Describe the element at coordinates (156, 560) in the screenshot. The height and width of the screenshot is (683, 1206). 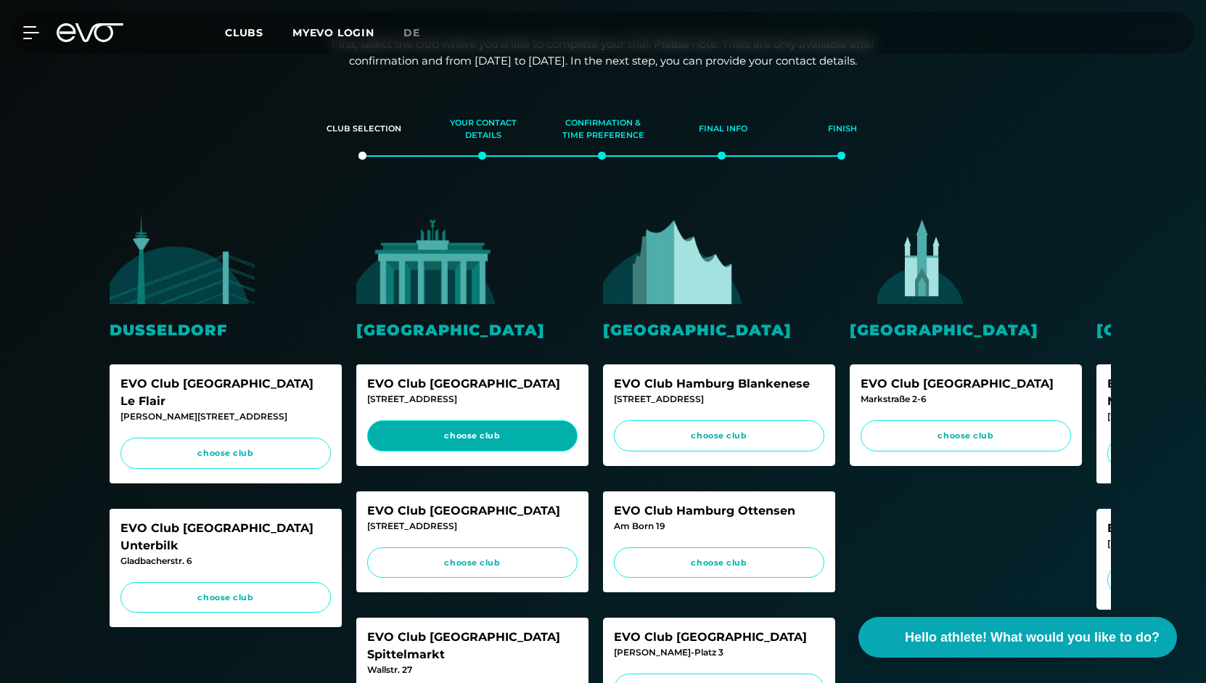
I see `font: Gladbacherstr. 6` at that location.